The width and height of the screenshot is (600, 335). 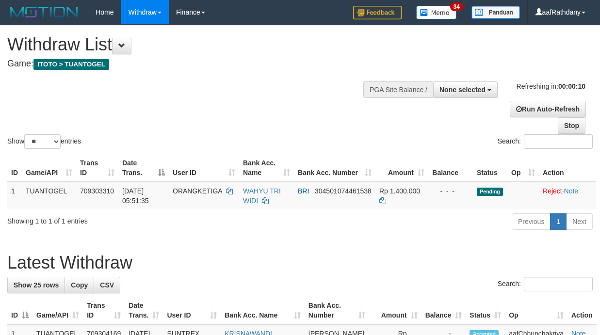 I want to click on h1: Latest Withdraw, so click(x=300, y=263).